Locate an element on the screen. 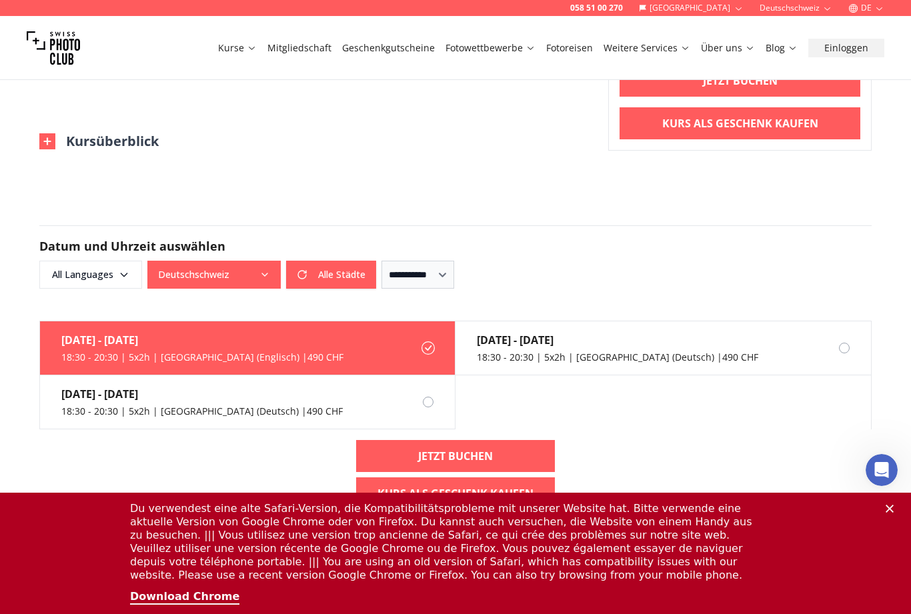  div: Schließen is located at coordinates (892, 16).